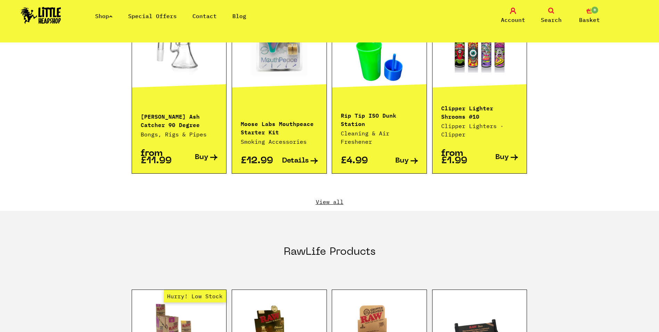 The width and height of the screenshot is (659, 332). I want to click on p: Moose Labs Mouthpeace Starter Kit, so click(279, 127).